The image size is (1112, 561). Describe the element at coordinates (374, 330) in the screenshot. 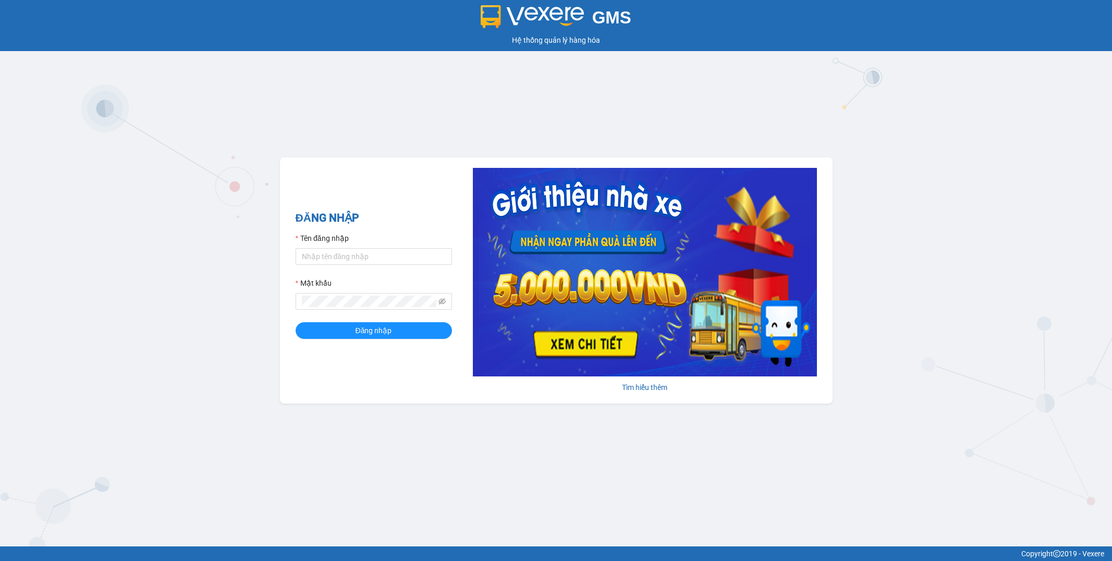

I see `button: Đăng nhập` at that location.